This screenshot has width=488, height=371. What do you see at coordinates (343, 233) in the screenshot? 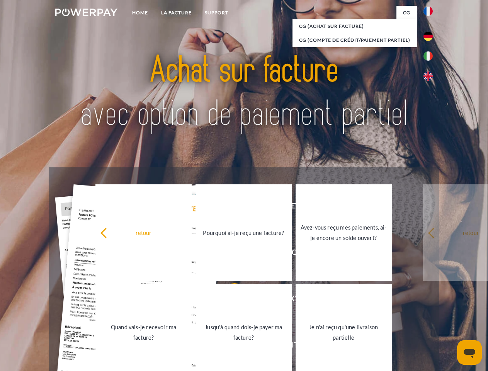
I see `a: Avez-vous reçu mes paiements, ai-je encore un solde ouvert?` at bounding box center [343, 233].